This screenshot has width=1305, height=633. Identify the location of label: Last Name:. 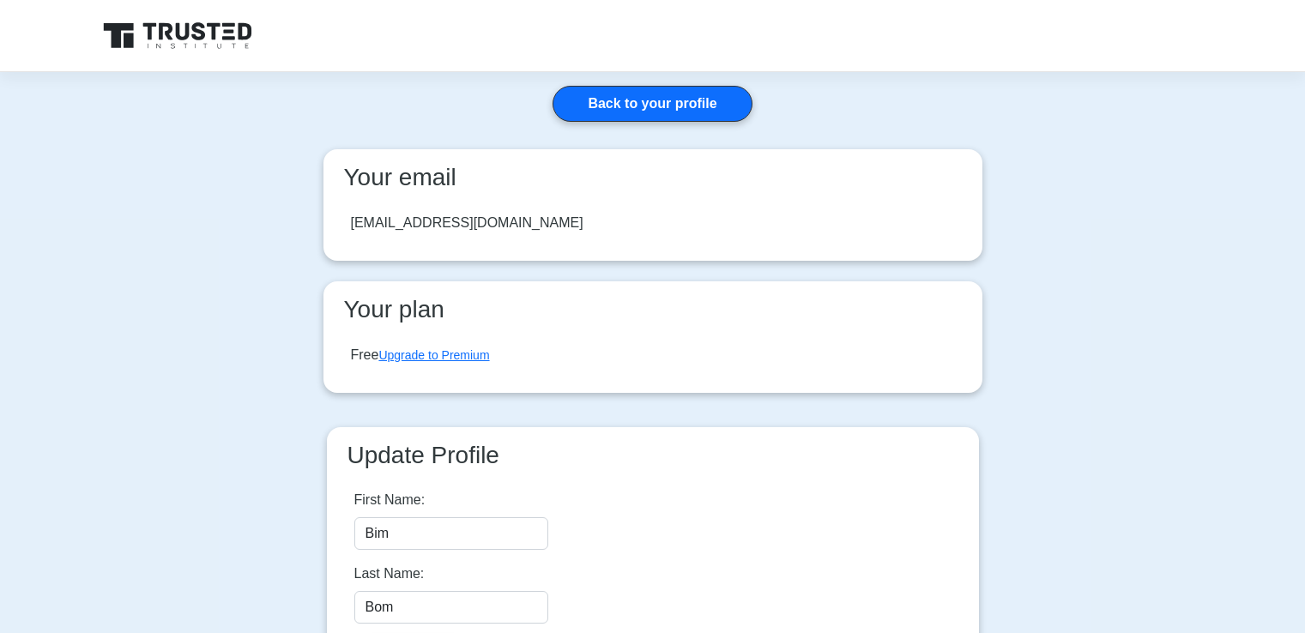
(390, 574).